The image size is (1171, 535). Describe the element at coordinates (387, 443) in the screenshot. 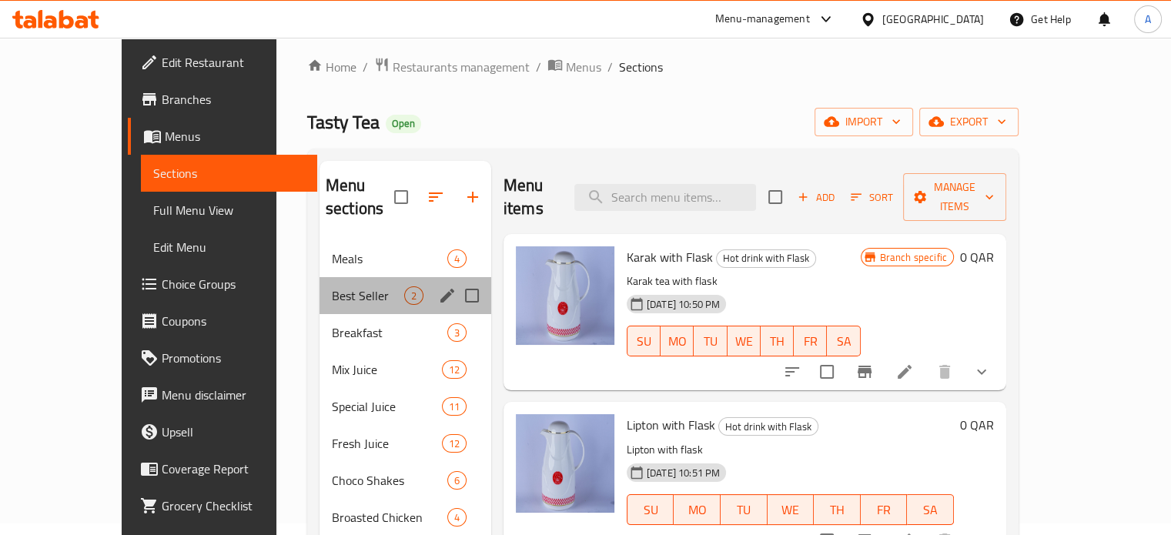

I see `span: Fresh Juice` at that location.